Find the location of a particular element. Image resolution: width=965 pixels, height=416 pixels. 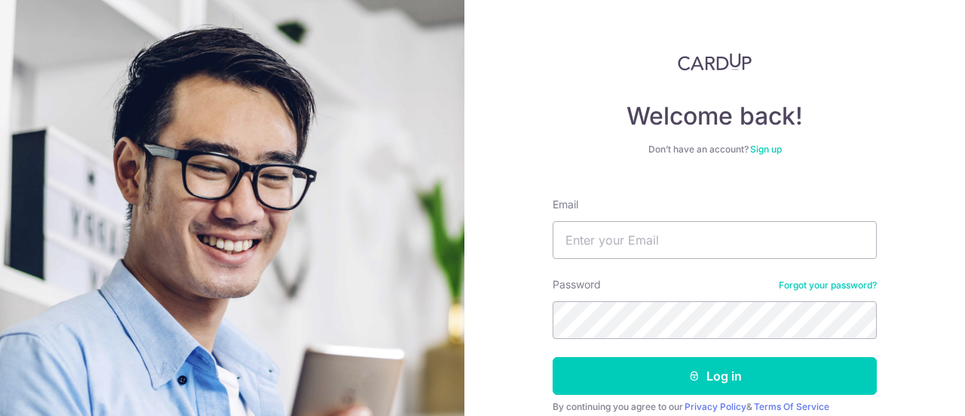

a: Terms Of Service is located at coordinates (792, 406).